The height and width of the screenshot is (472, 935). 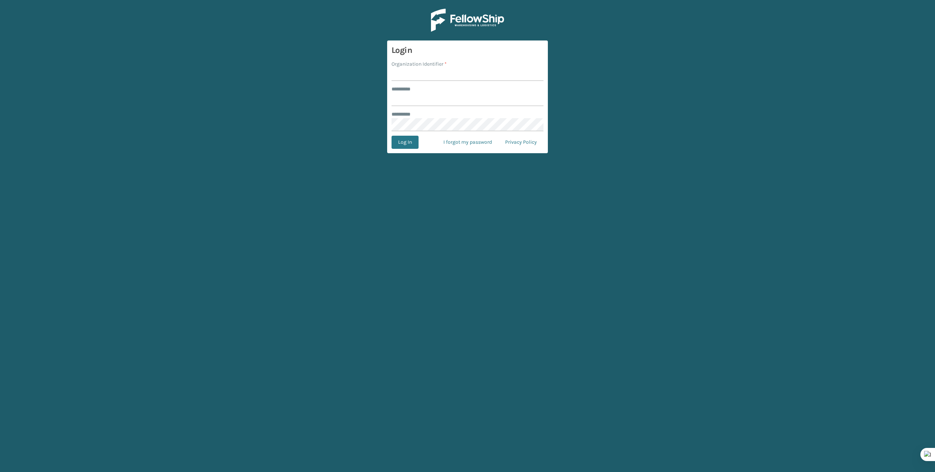 I want to click on a: I forgot my password, so click(x=467, y=142).